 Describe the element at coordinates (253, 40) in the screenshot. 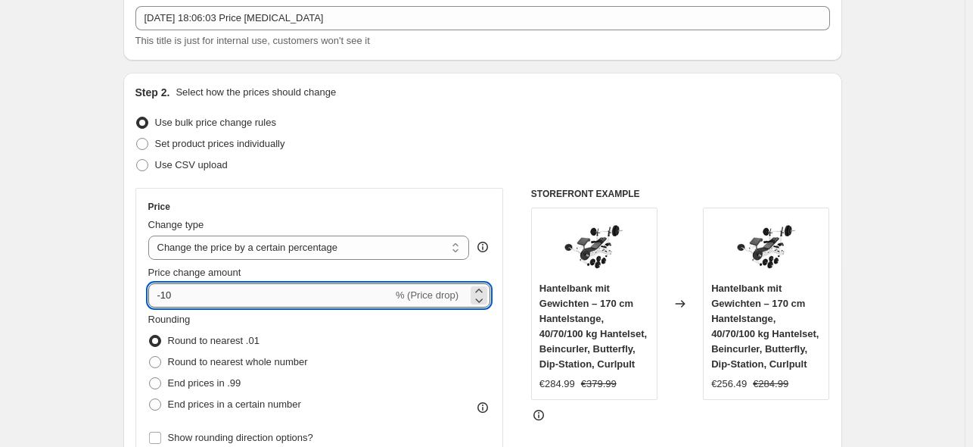

I see `span: This title is just for internal use, customers won't see it` at that location.